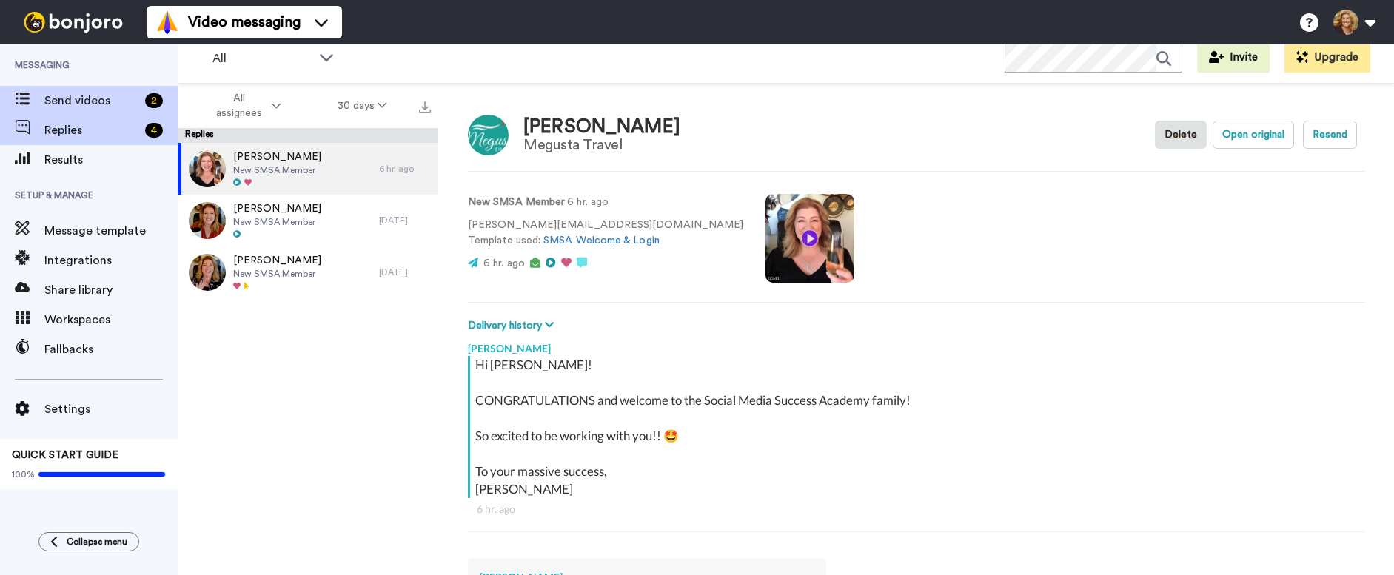 The height and width of the screenshot is (575, 1394). Describe the element at coordinates (111, 160) in the screenshot. I see `span: Results` at that location.